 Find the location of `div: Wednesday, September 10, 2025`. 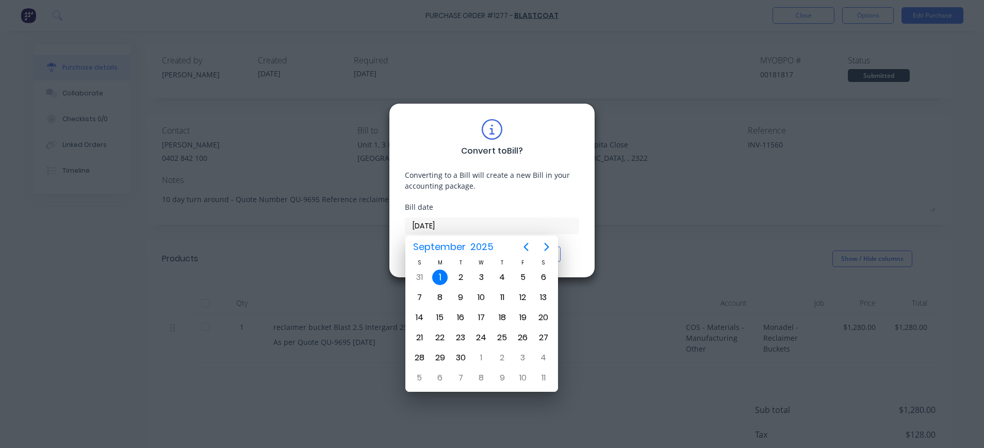

div: Wednesday, September 10, 2025 is located at coordinates (481, 297).